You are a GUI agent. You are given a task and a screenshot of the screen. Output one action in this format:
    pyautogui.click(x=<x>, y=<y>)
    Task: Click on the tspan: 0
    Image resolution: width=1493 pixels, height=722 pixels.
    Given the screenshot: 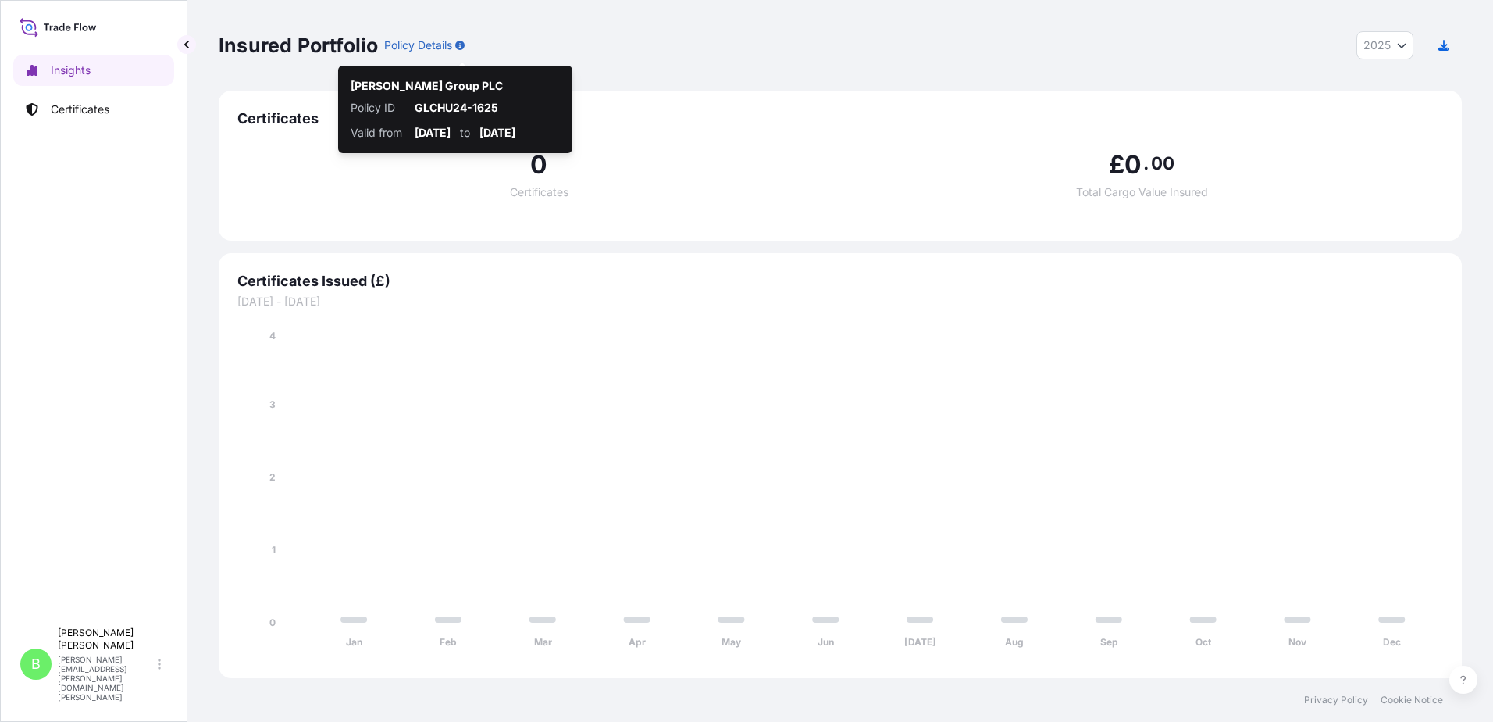 What is the action you would take?
    pyautogui.click(x=273, y=622)
    